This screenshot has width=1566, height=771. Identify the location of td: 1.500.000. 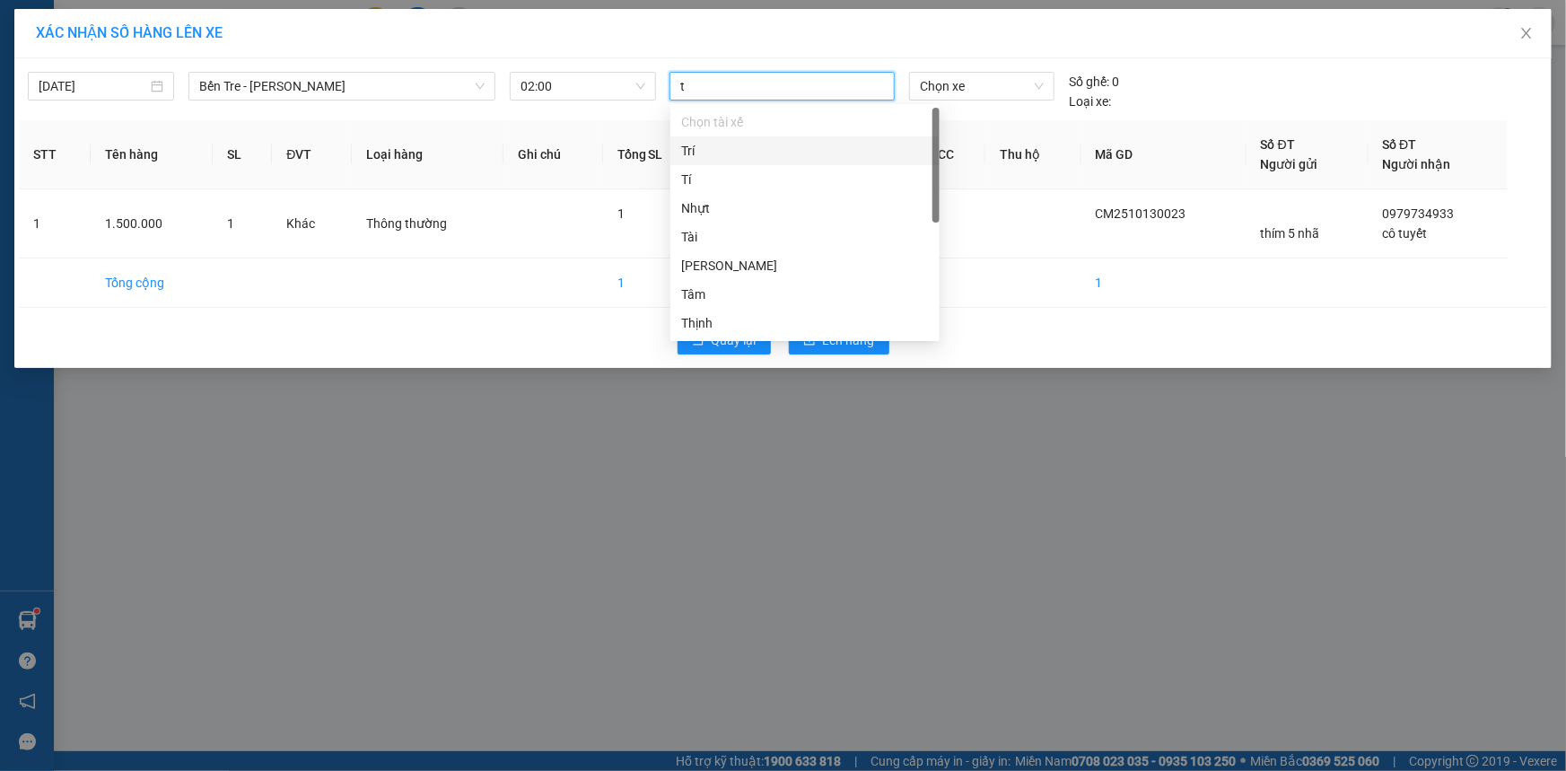
(152, 224).